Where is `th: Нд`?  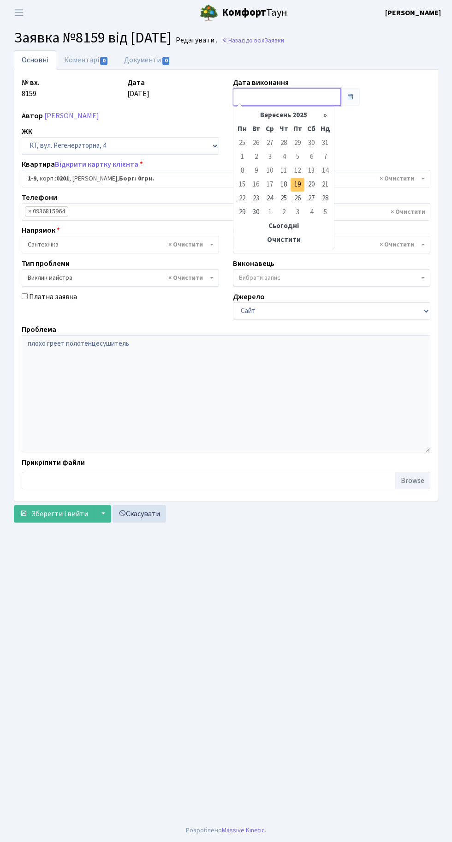 th: Нд is located at coordinates (325, 129).